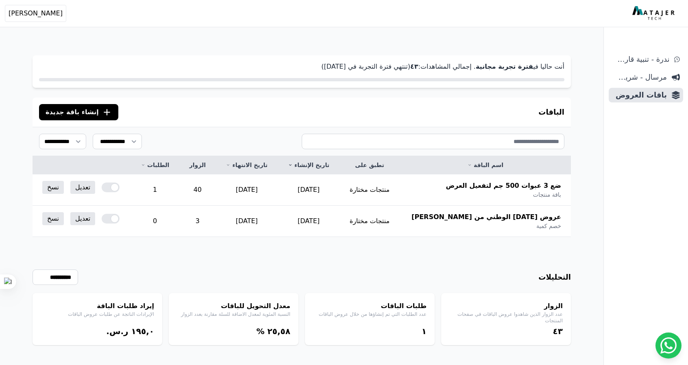 Image resolution: width=688 pixels, height=365 pixels. I want to click on h4: إيراد طلبات الباقة, so click(97, 306).